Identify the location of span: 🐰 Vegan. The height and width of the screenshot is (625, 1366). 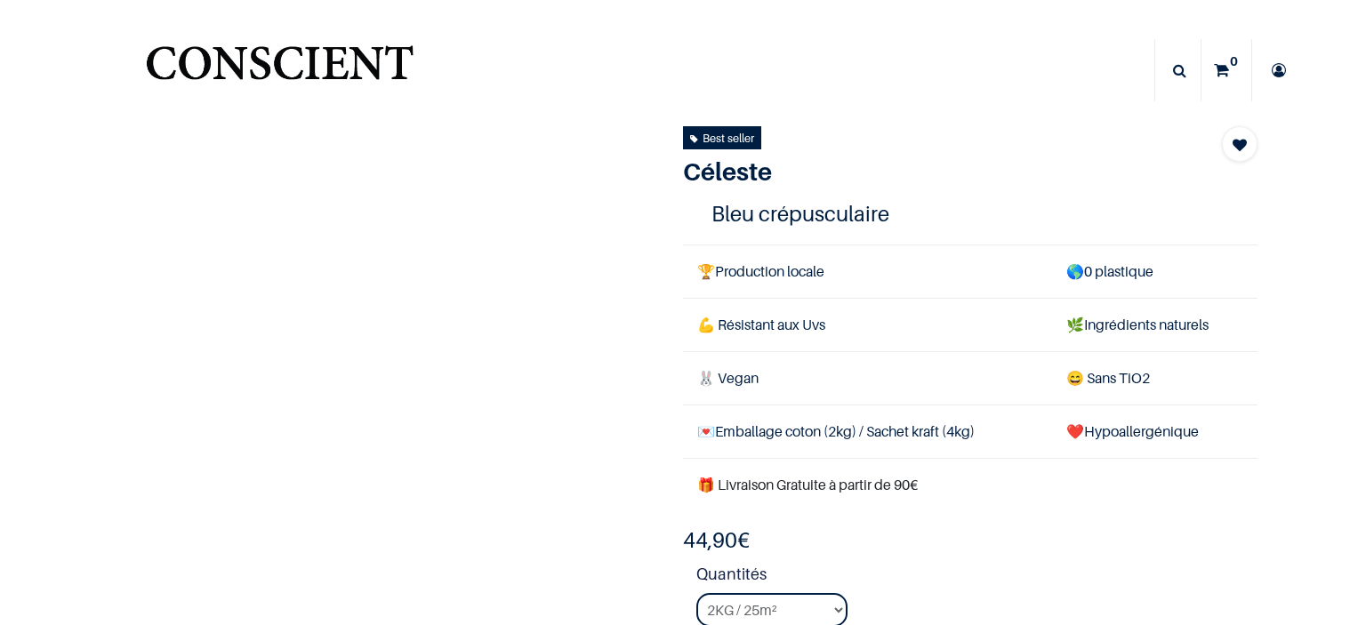
(727, 378).